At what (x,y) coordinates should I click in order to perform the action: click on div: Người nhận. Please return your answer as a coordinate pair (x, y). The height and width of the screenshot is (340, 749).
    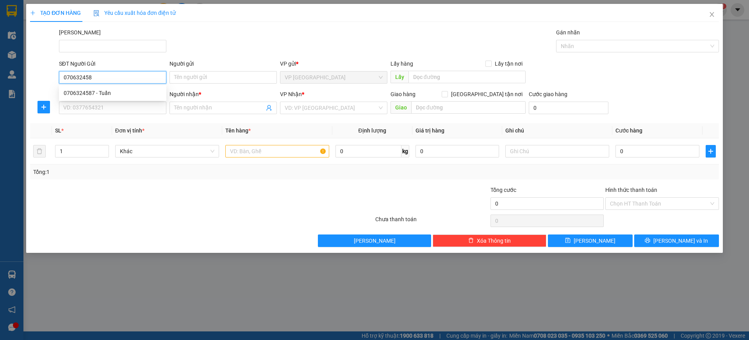
    Looking at the image, I should click on (223, 94).